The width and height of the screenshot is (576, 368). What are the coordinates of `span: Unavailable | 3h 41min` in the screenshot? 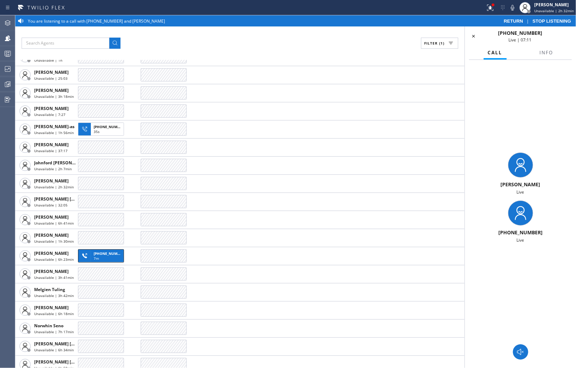 It's located at (54, 277).